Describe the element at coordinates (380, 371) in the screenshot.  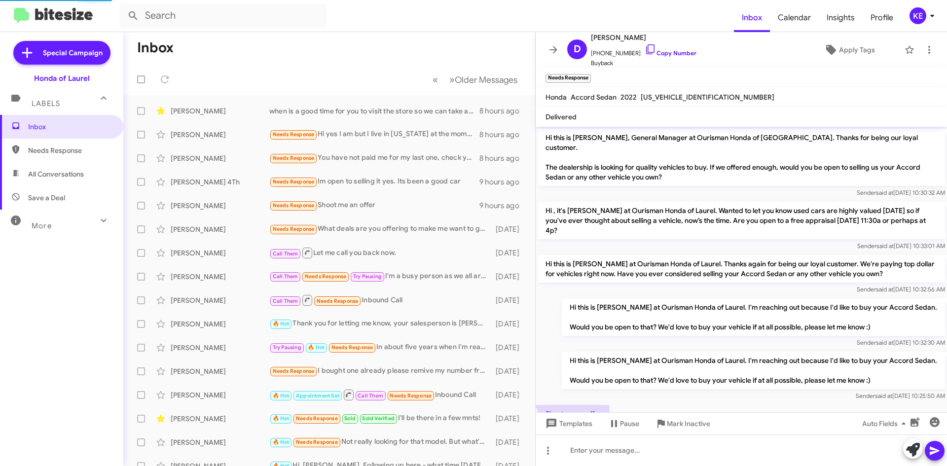
I see `div: I bought one already please remive my number from your list thank you!` at that location.